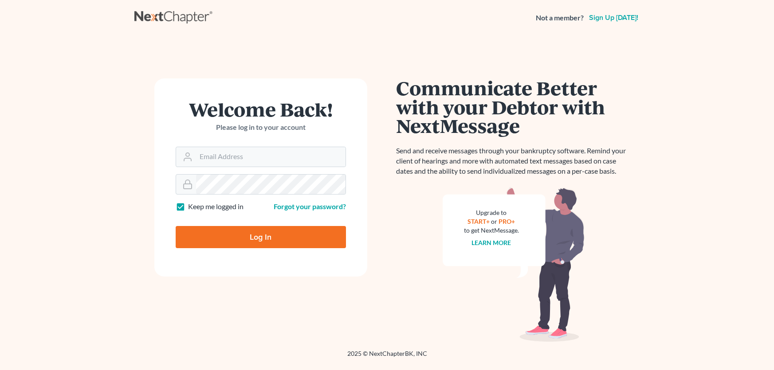 The height and width of the screenshot is (370, 774). Describe the element at coordinates (560, 18) in the screenshot. I see `strong: Not a member?` at that location.